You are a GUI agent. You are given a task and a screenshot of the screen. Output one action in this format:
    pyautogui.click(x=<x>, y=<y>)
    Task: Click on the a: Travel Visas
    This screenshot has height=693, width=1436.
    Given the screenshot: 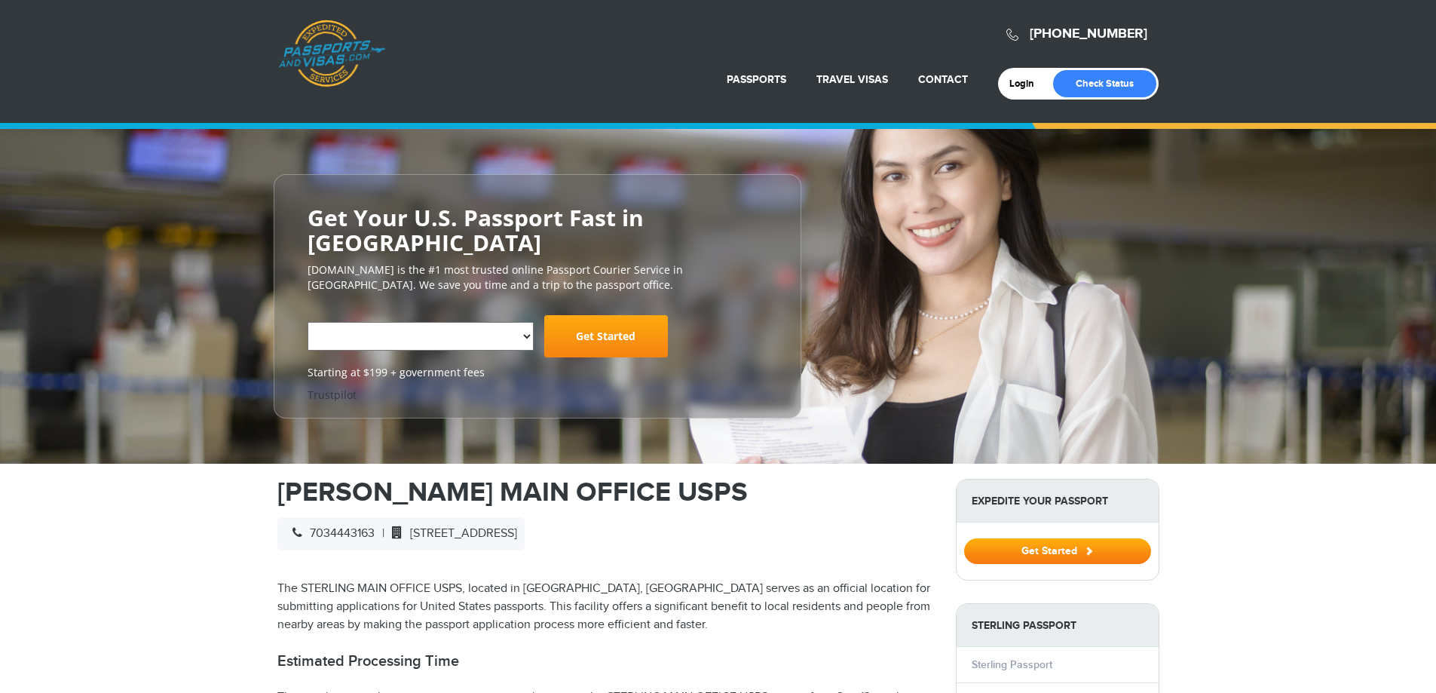 What is the action you would take?
    pyautogui.click(x=852, y=79)
    